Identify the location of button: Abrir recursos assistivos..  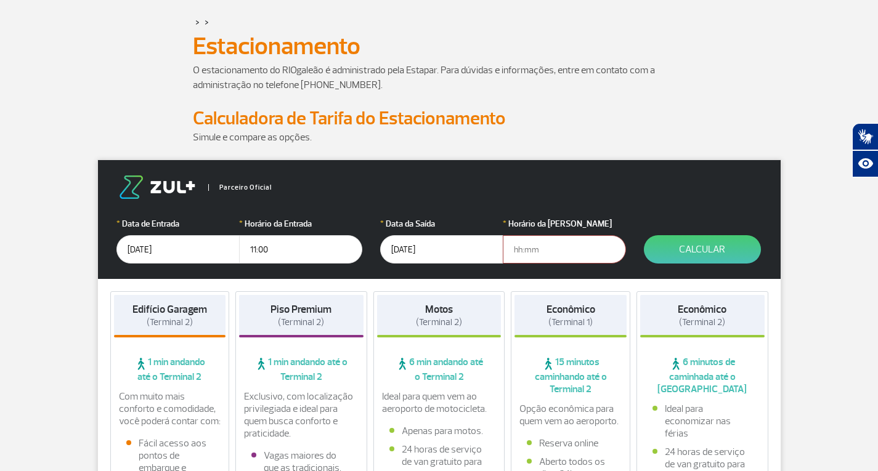
(865, 164).